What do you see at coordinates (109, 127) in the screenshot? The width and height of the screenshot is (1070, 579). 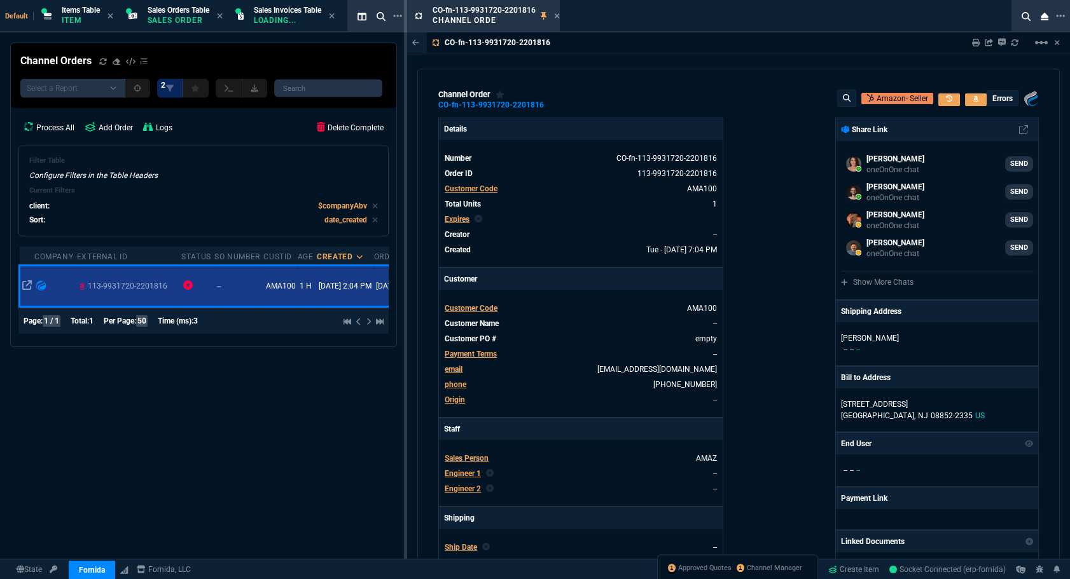 I see `a: Add Order` at bounding box center [109, 127].